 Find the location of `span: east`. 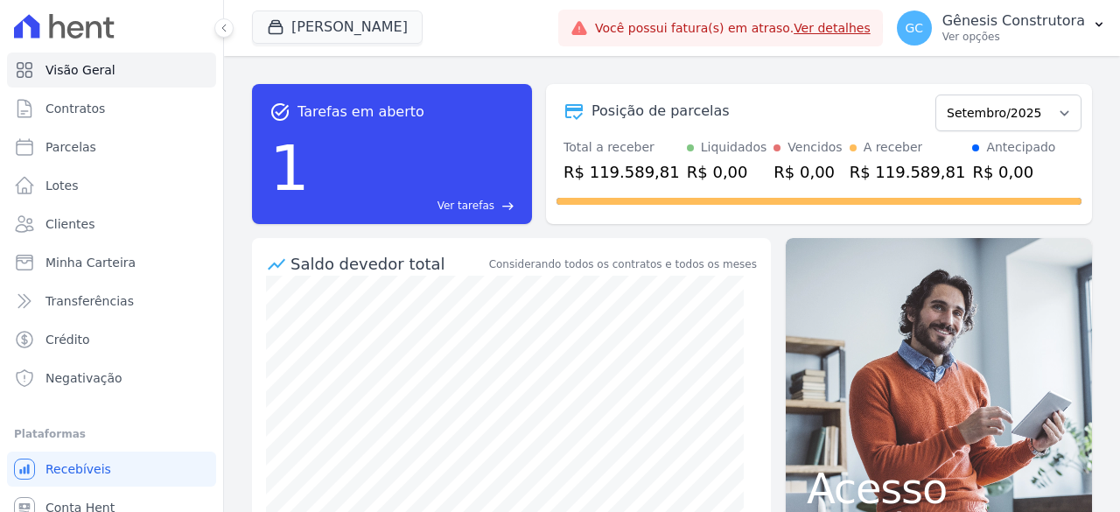

span: east is located at coordinates (507, 206).